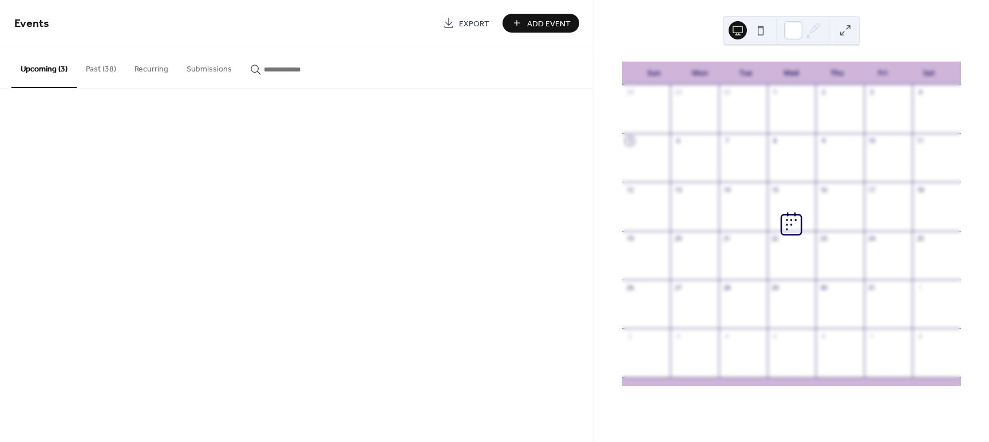  What do you see at coordinates (726, 239) in the screenshot?
I see `div: 21` at bounding box center [726, 239].